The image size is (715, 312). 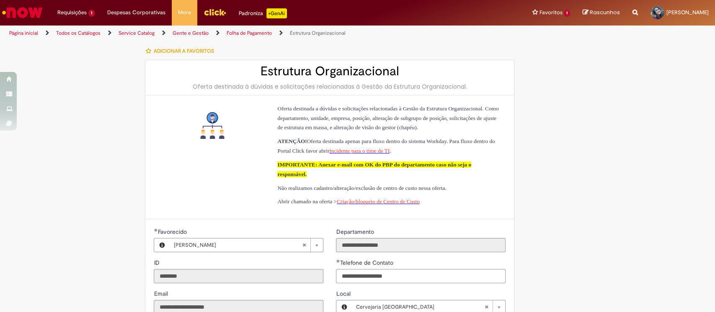 I want to click on label: Somente leitura - Email, so click(x=161, y=294).